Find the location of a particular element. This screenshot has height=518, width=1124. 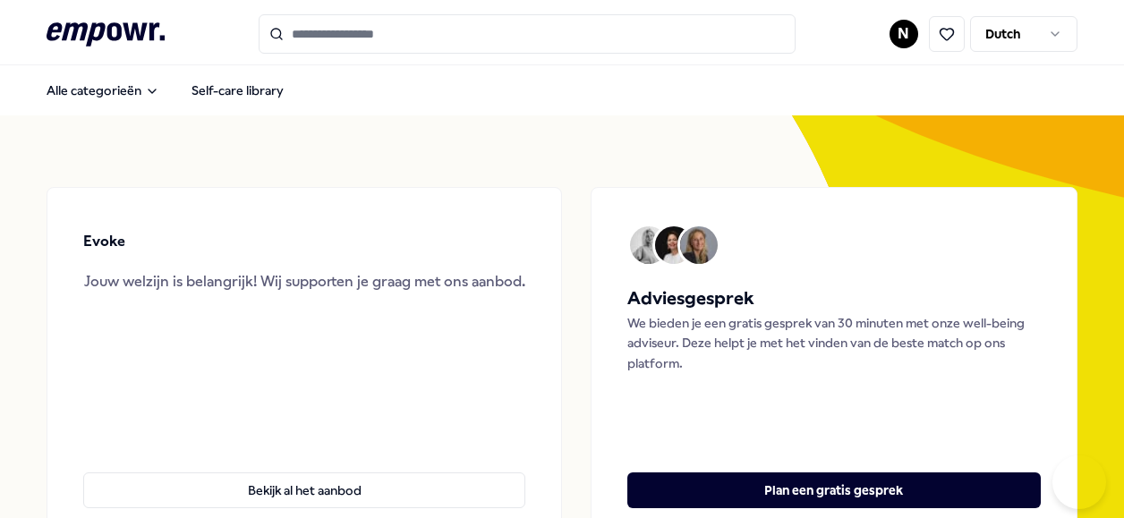

nav: Main is located at coordinates (165, 90).